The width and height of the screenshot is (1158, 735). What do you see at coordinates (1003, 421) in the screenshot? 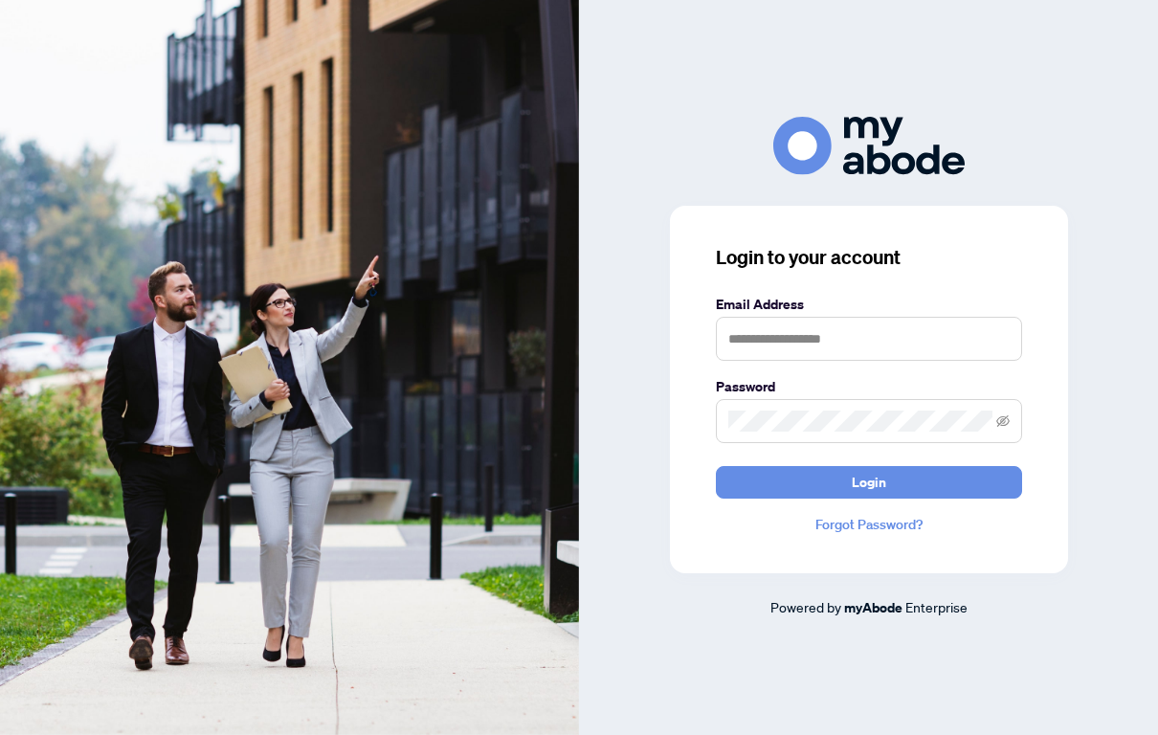
I see `span: eye-invisible` at bounding box center [1003, 421].